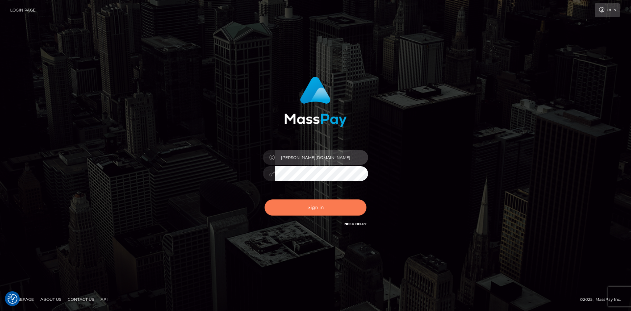 The height and width of the screenshot is (311, 631). Describe the element at coordinates (316, 207) in the screenshot. I see `button: Sign in` at that location.